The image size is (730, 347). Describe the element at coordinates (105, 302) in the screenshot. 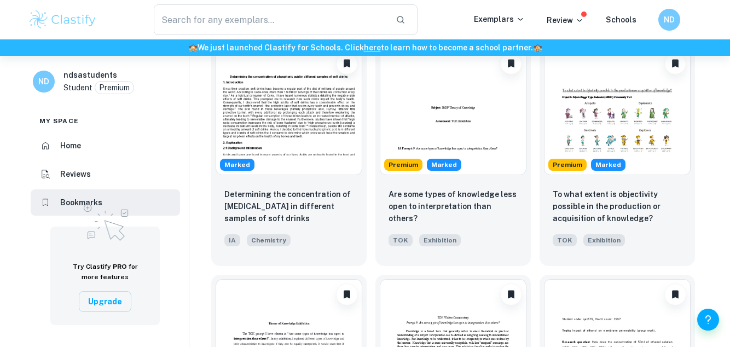

I see `button: Upgrade` at that location.